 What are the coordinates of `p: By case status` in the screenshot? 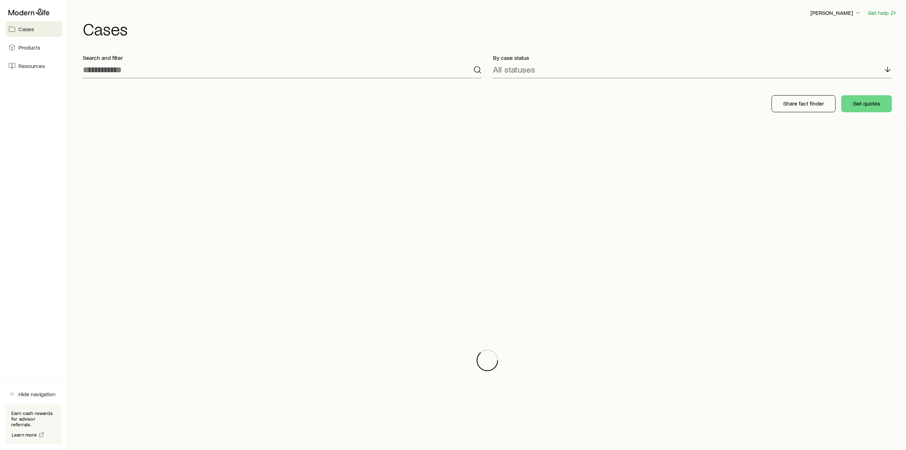 It's located at (692, 58).